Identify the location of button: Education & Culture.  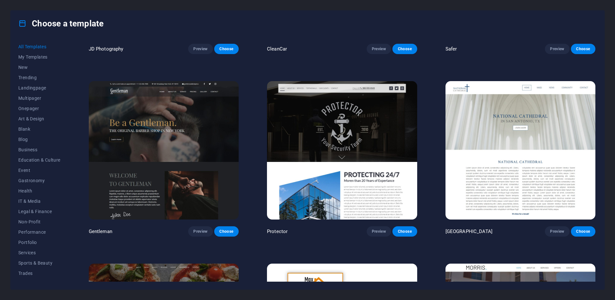
(39, 160).